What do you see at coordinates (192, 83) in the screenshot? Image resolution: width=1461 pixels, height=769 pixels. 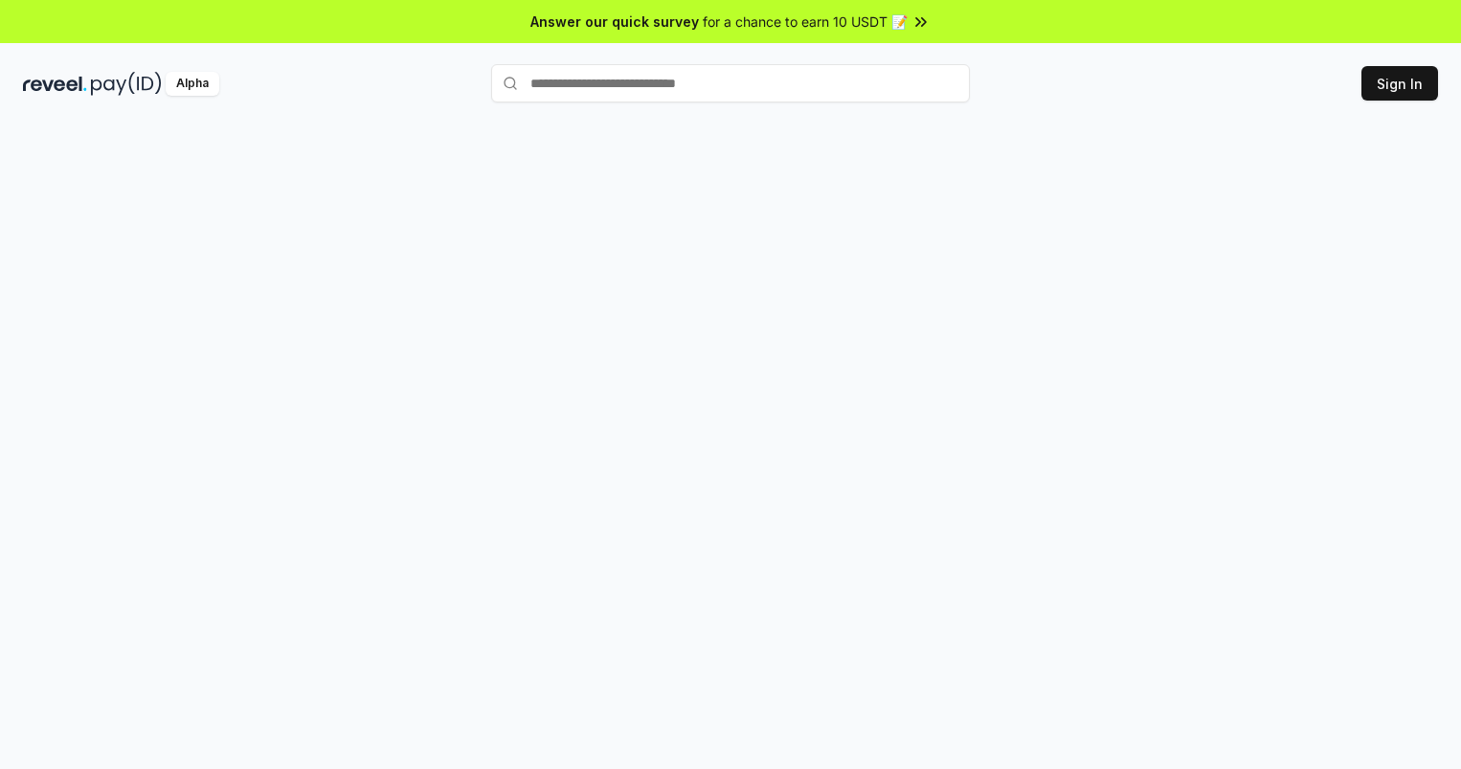 I see `div: Alpha` at bounding box center [192, 83].